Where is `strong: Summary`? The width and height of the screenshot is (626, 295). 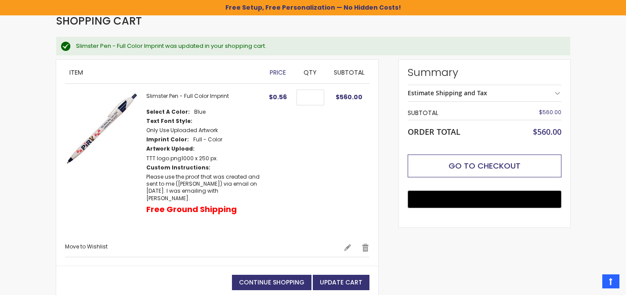
strong: Summary is located at coordinates (485, 73).